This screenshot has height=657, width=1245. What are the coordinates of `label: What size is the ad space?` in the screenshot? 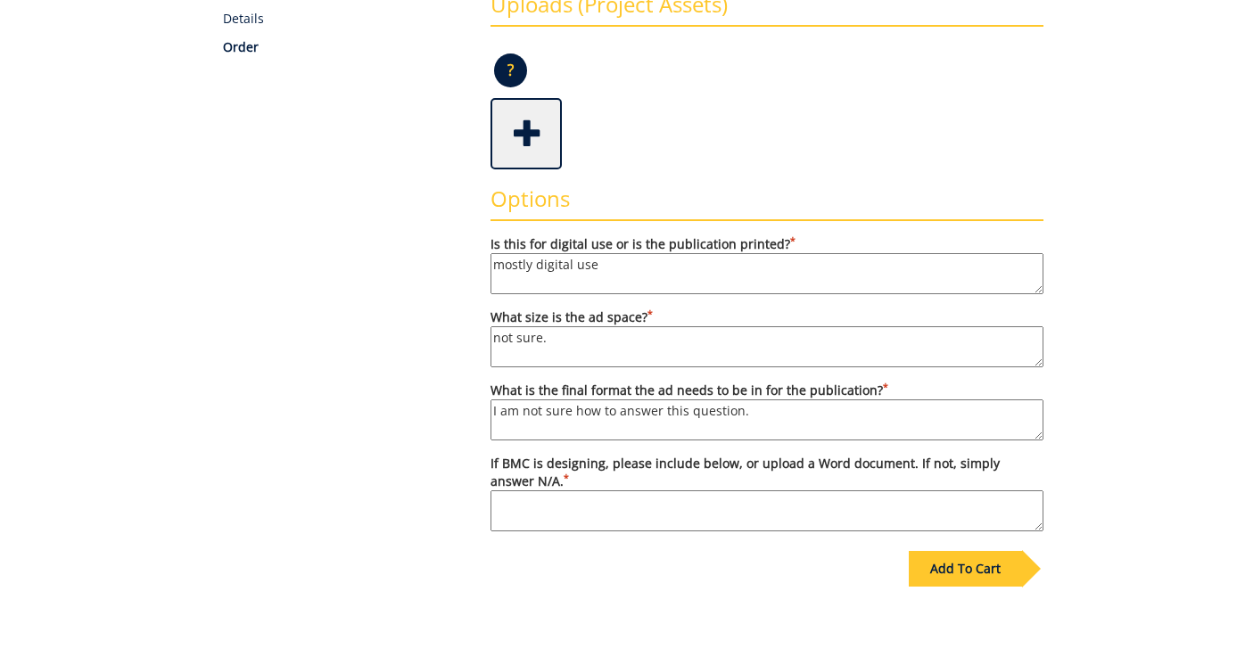 It's located at (767, 338).